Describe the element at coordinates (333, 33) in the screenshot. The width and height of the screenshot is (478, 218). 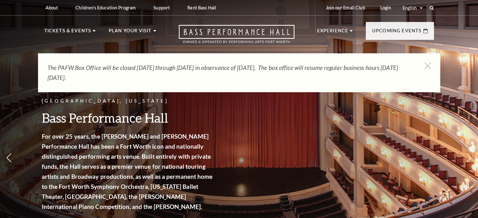
I see `p: Experience` at that location.